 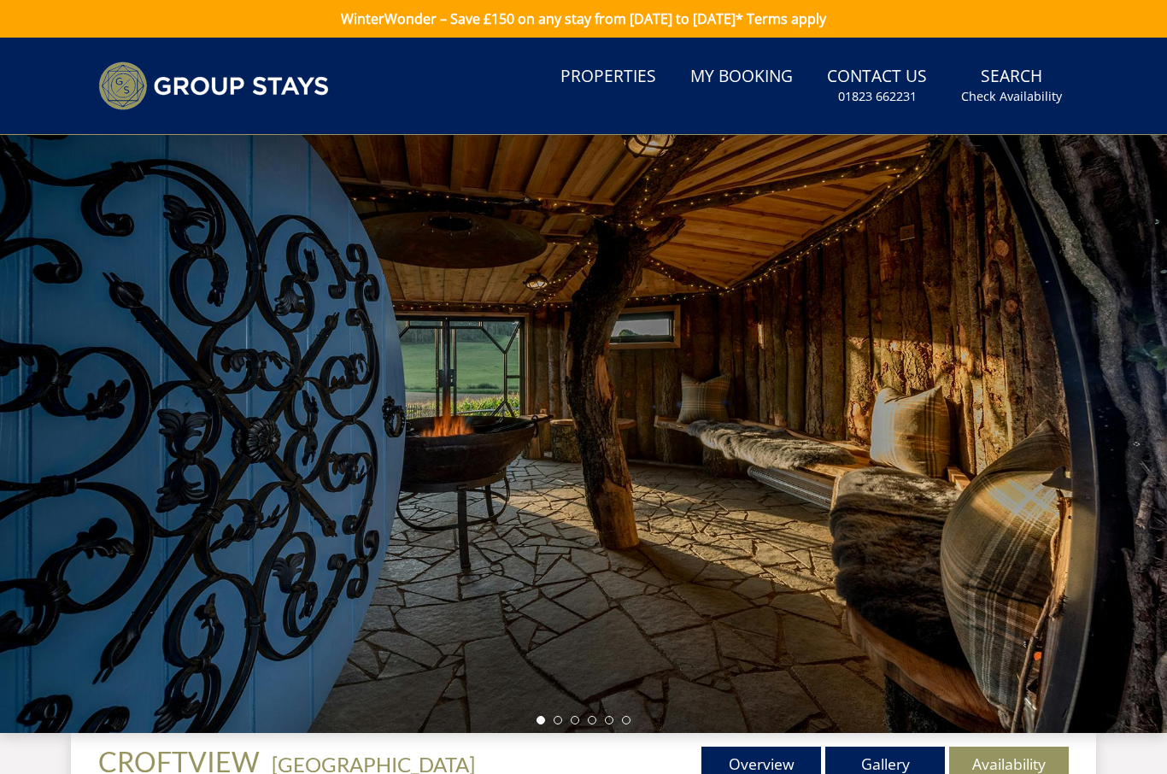 I want to click on img: Group Stays, so click(x=214, y=85).